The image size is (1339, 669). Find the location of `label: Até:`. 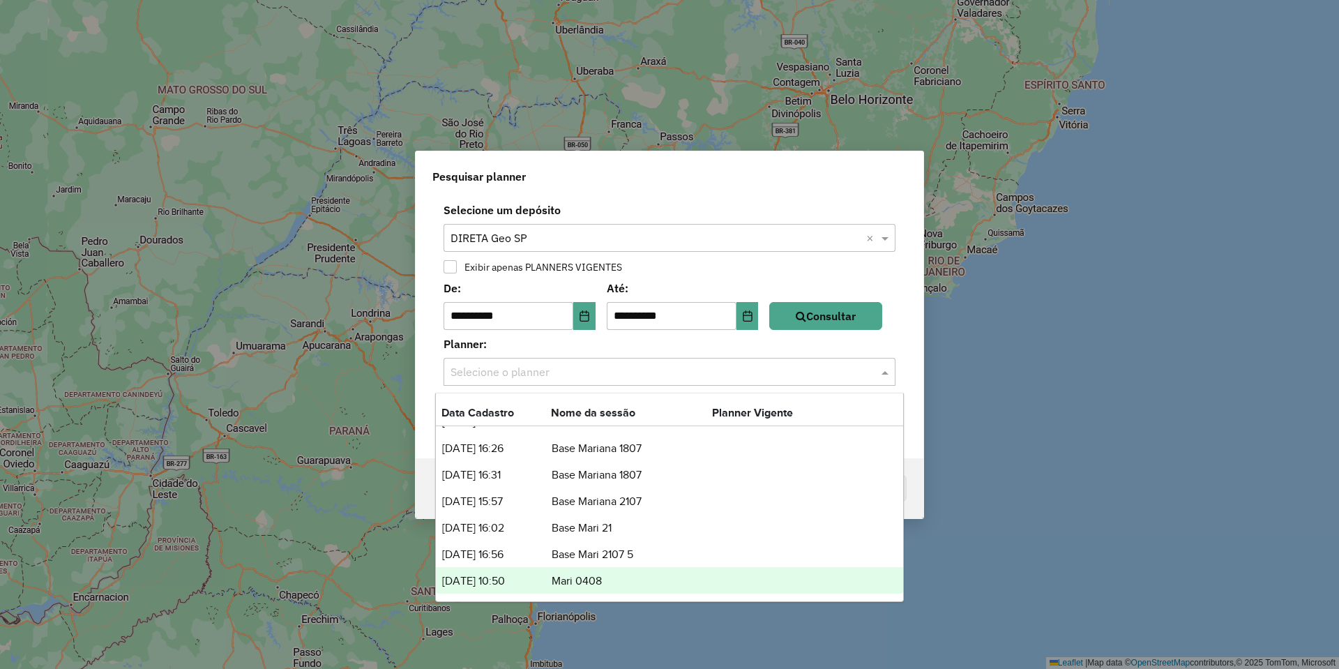

label: Até: is located at coordinates (683, 288).